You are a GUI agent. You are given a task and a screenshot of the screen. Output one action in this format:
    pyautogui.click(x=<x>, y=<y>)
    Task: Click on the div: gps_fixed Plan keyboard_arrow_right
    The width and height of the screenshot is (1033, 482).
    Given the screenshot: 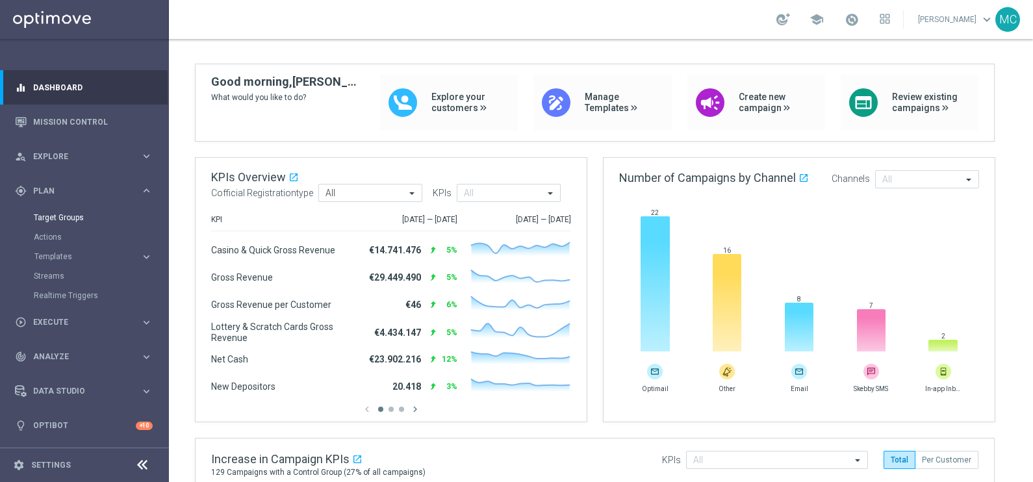 What is the action you would take?
    pyautogui.click(x=84, y=191)
    